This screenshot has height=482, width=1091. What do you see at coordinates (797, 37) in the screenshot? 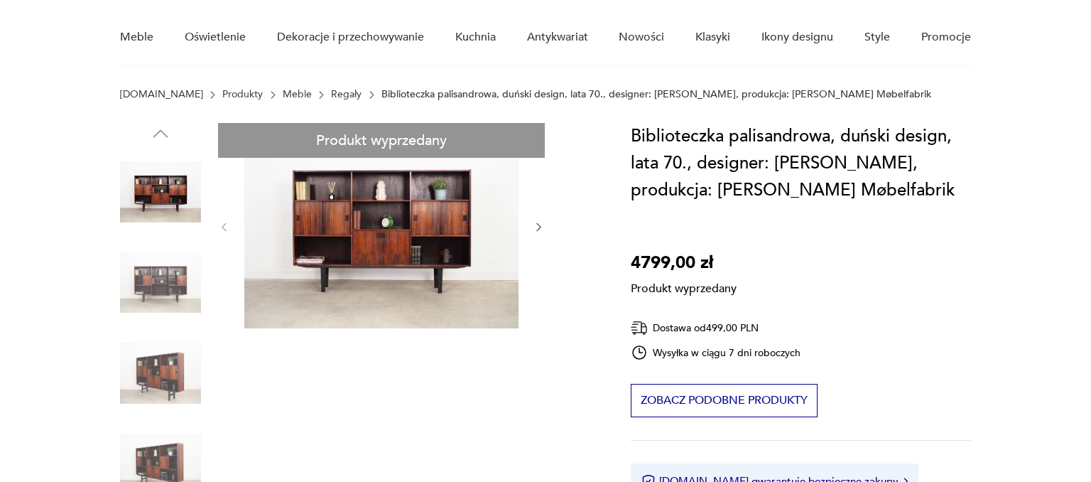
I see `a: Ikony designu` at bounding box center [797, 37].